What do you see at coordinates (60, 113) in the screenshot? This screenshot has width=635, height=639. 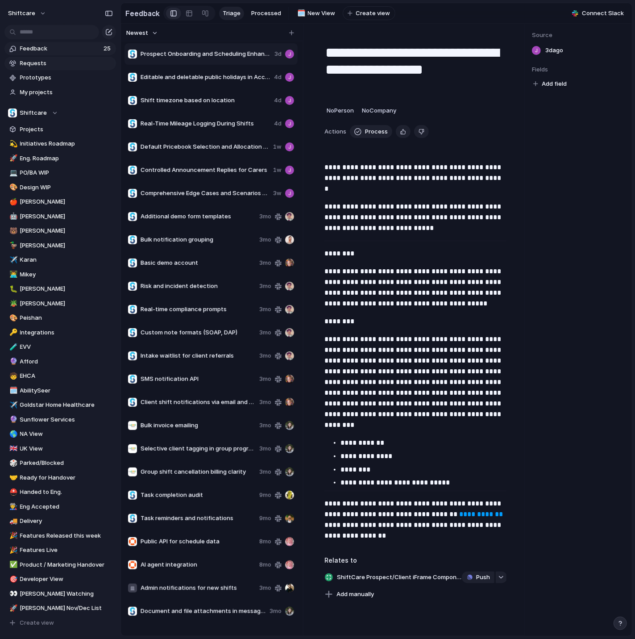 I see `button: Shiftcare` at bounding box center [60, 113].